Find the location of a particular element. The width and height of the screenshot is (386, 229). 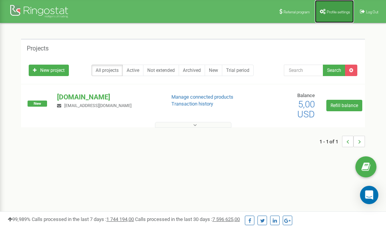

button: Search is located at coordinates (334, 70).